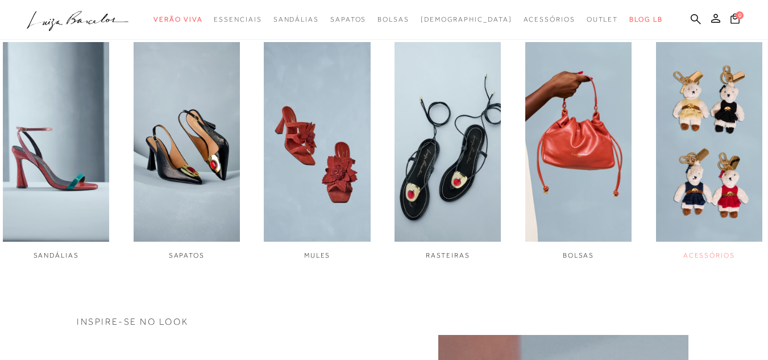 The height and width of the screenshot is (360, 768). I want to click on a: imagem do link BOLSAS, so click(578, 151).